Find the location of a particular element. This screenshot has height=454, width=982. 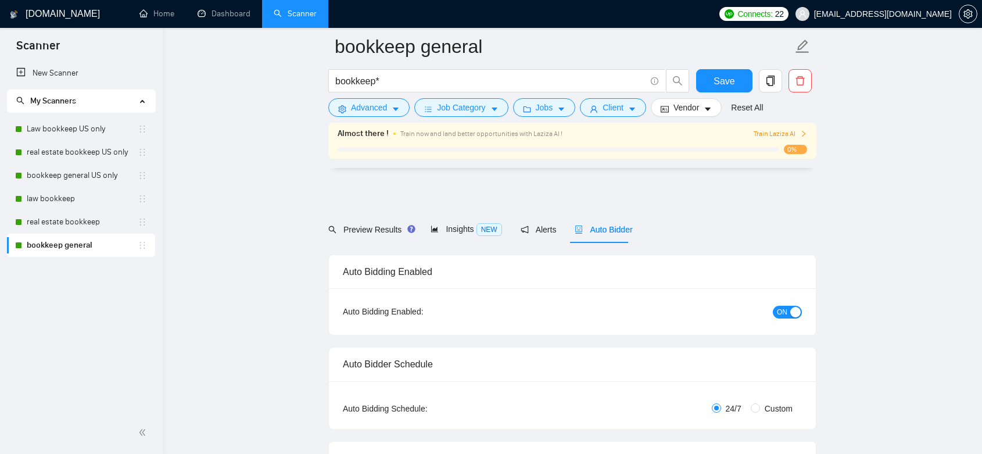

li: bookkeep general US only is located at coordinates (81, 176).